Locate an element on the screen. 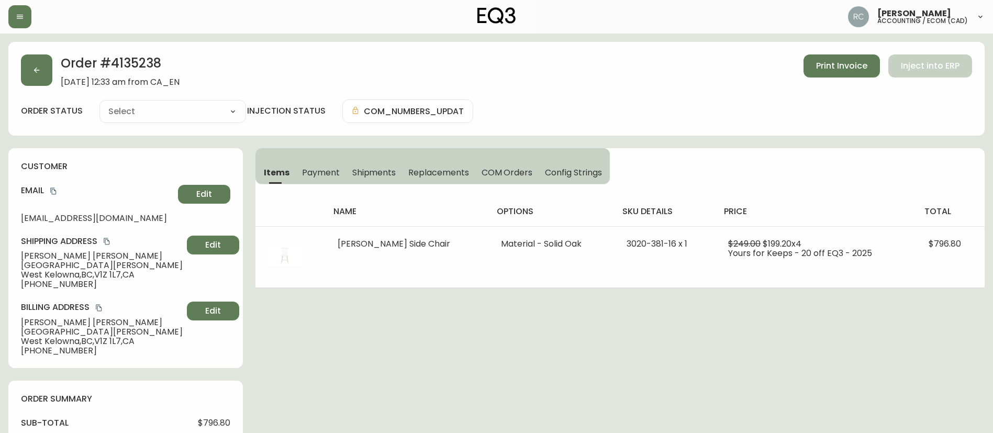 The width and height of the screenshot is (993, 433). h5: accounting / ecom (cad) is located at coordinates (923, 21).